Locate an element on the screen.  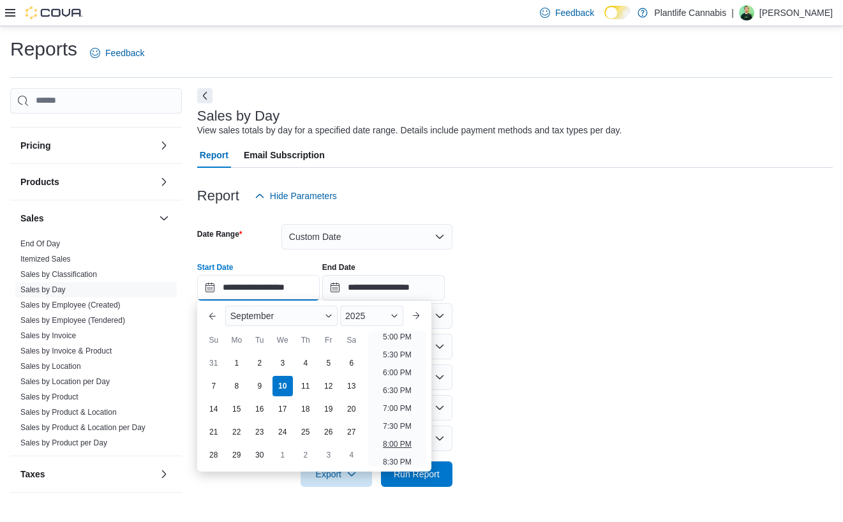
span: Sales by Product is located at coordinates (49, 397).